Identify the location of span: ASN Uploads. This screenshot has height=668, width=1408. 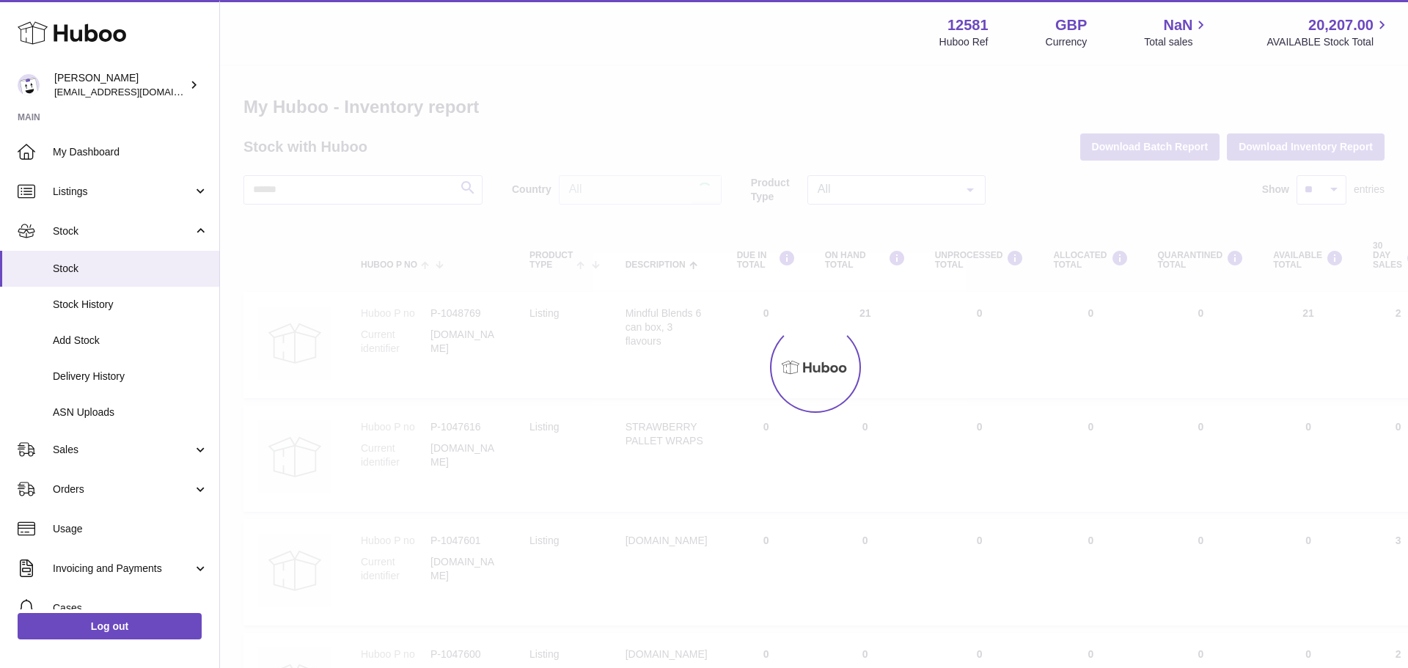
(131, 412).